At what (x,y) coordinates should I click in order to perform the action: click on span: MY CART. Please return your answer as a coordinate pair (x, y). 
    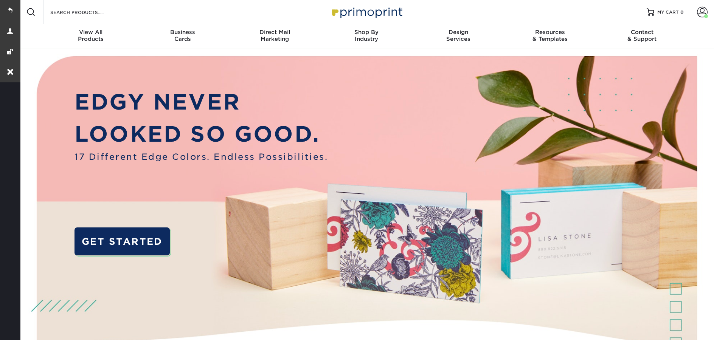
    Looking at the image, I should click on (668, 12).